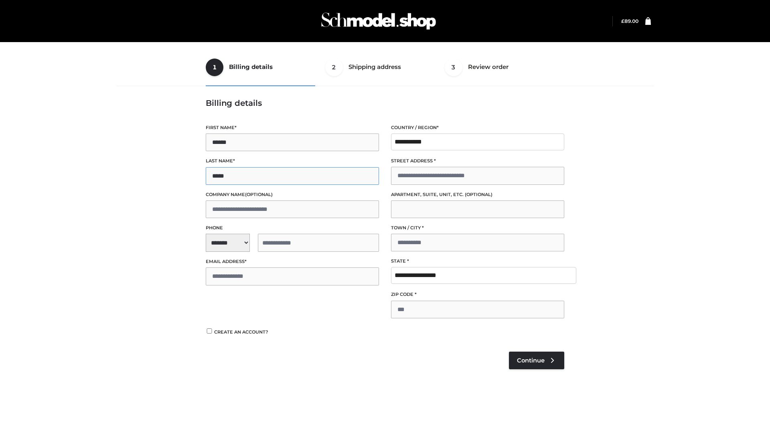 The image size is (770, 433). What do you see at coordinates (478, 261) in the screenshot?
I see `label: State` at bounding box center [478, 261].